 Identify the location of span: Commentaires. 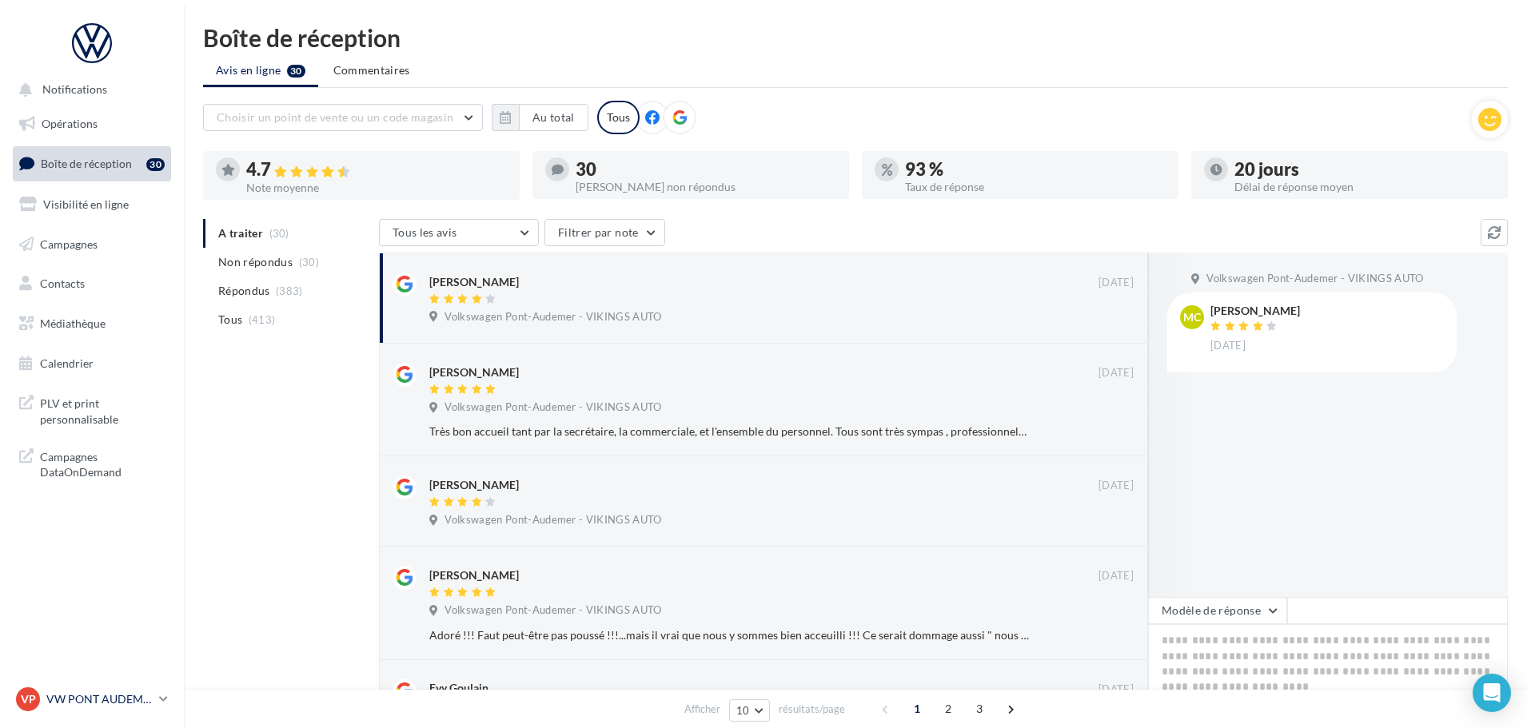
(372, 70).